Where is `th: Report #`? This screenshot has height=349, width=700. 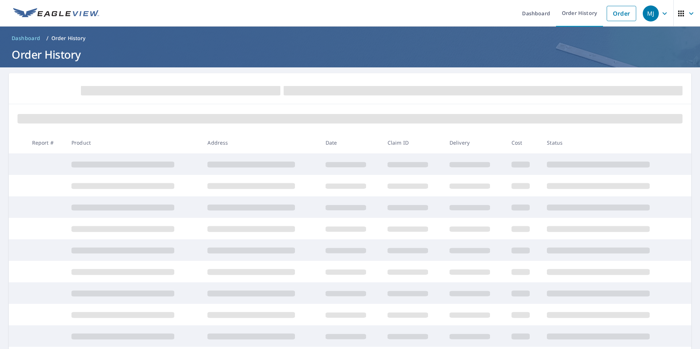 th: Report # is located at coordinates (46, 143).